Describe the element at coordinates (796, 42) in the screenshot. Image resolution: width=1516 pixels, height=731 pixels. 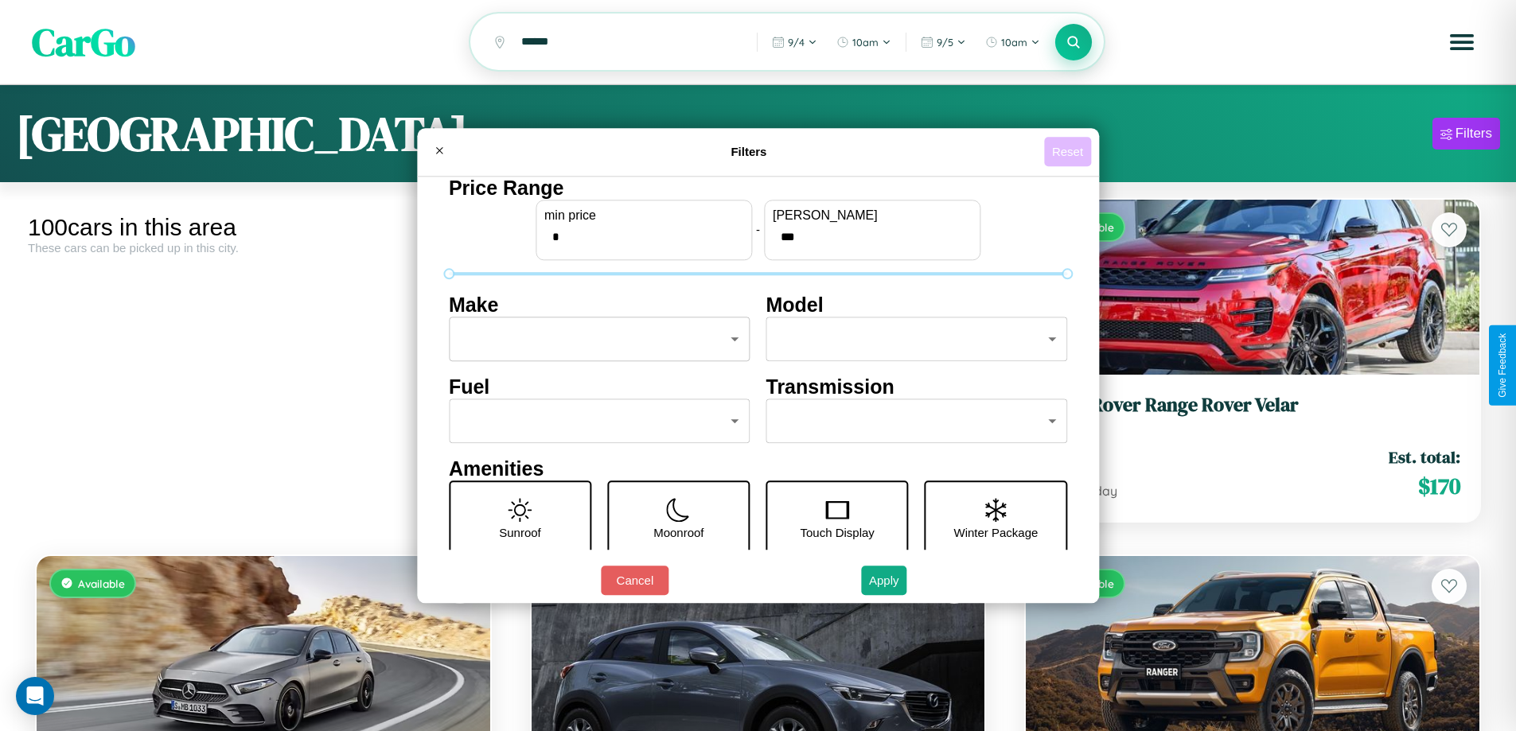
I see `span: 9 / 4` at that location.